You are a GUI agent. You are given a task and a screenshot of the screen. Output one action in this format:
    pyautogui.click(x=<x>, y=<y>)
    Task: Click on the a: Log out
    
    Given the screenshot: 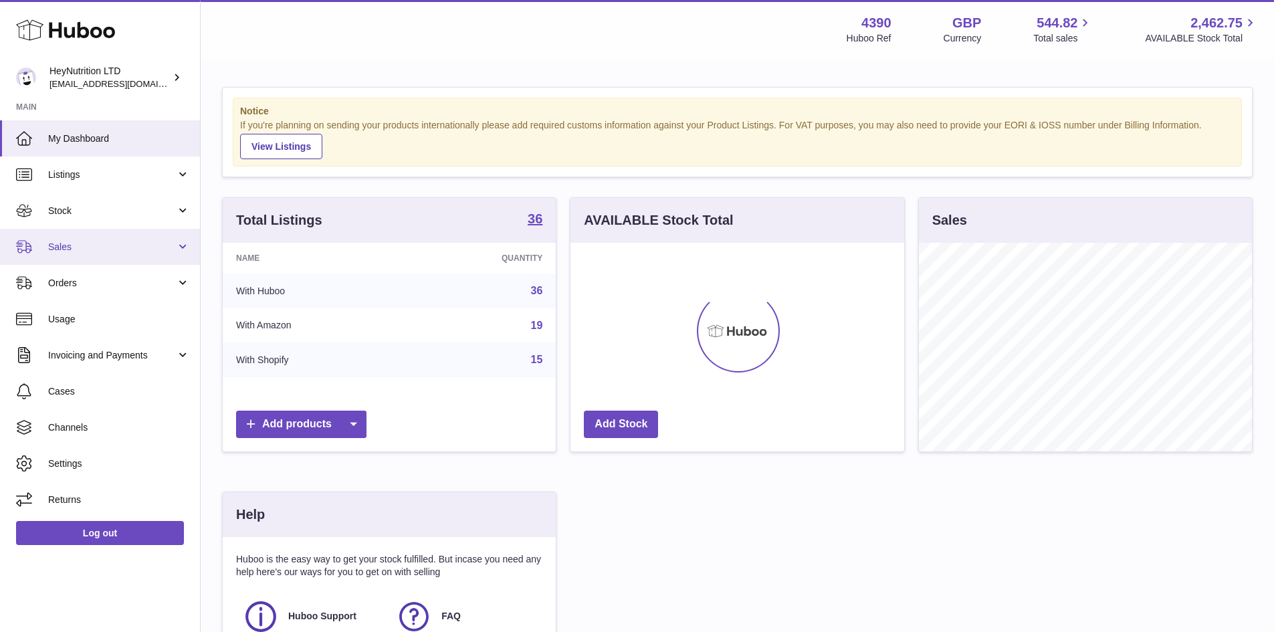 What is the action you would take?
    pyautogui.click(x=100, y=533)
    